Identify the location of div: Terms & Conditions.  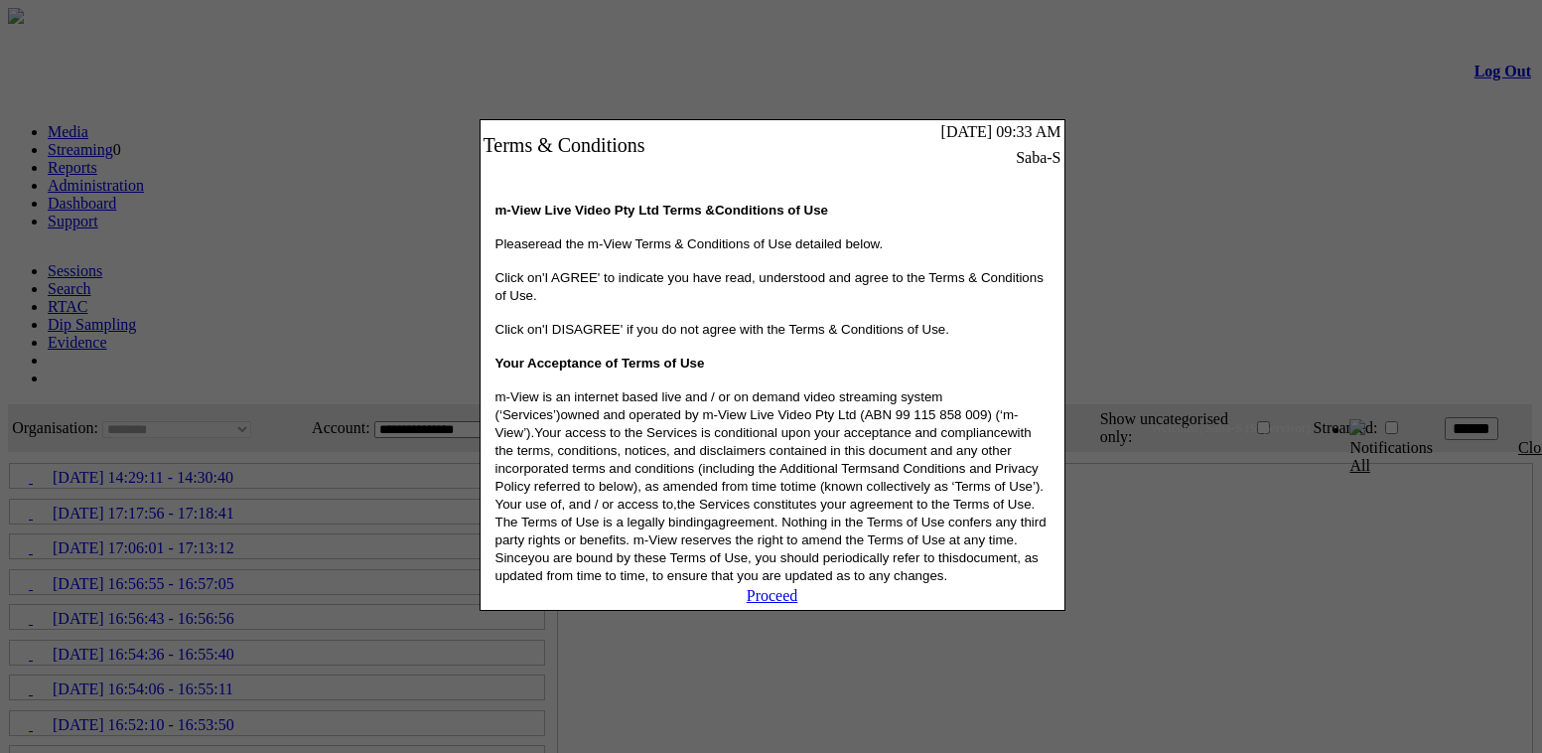
(648, 145).